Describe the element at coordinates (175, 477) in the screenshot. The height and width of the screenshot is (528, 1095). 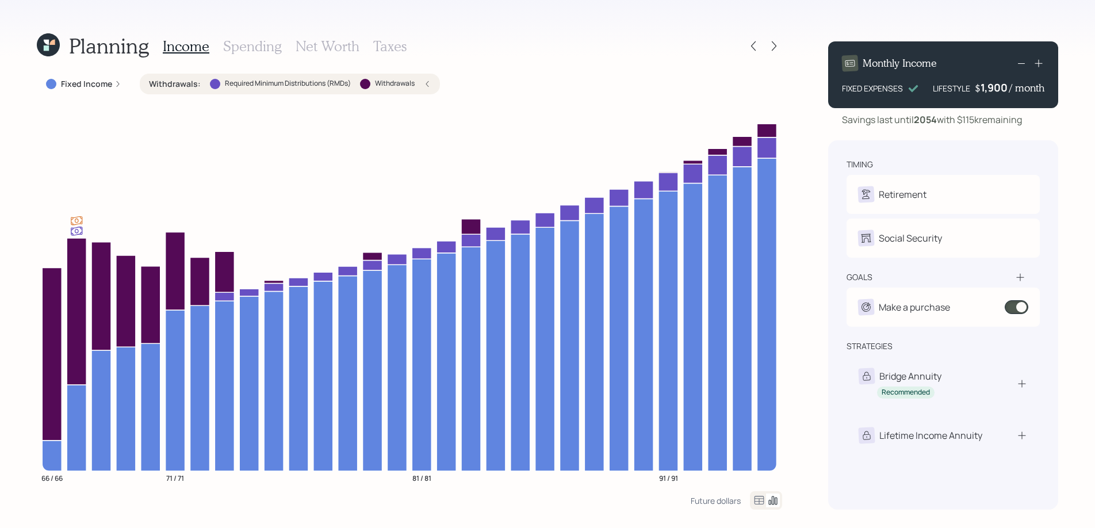
I see `tspan: 71 / 71` at that location.